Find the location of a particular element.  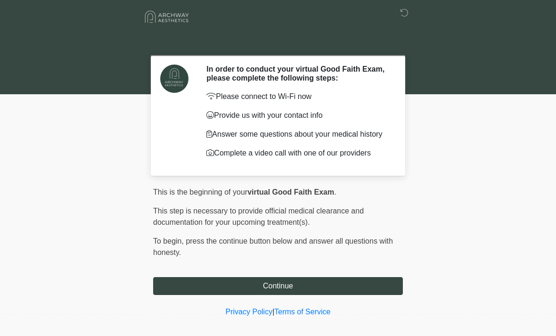

a: Terms of Service is located at coordinates (302, 312).